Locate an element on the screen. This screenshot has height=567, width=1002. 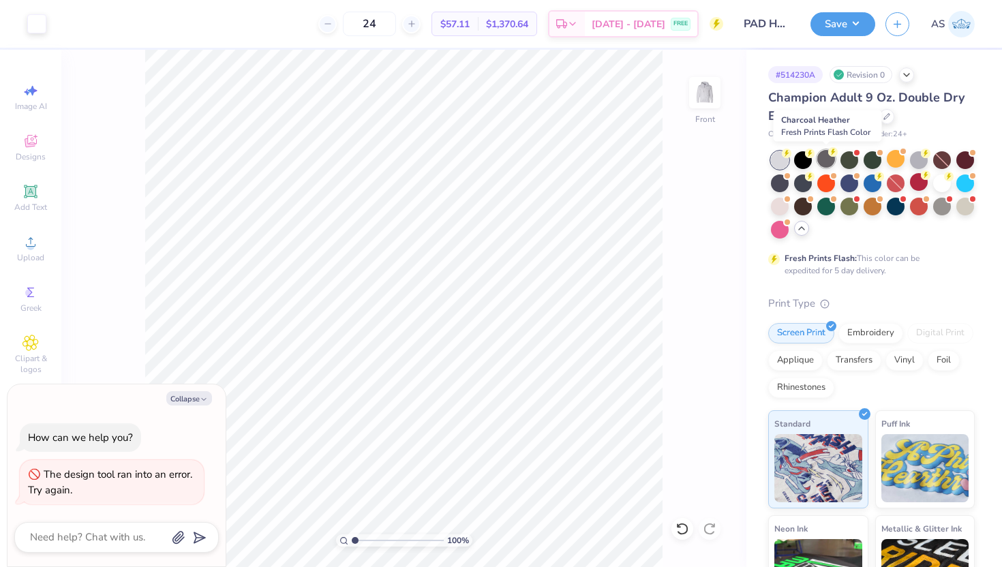
img: Front is located at coordinates (705, 93).